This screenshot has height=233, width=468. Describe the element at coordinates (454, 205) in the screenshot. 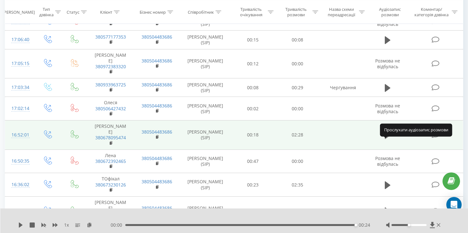

I see `div: Open Intercom Messenger` at that location.